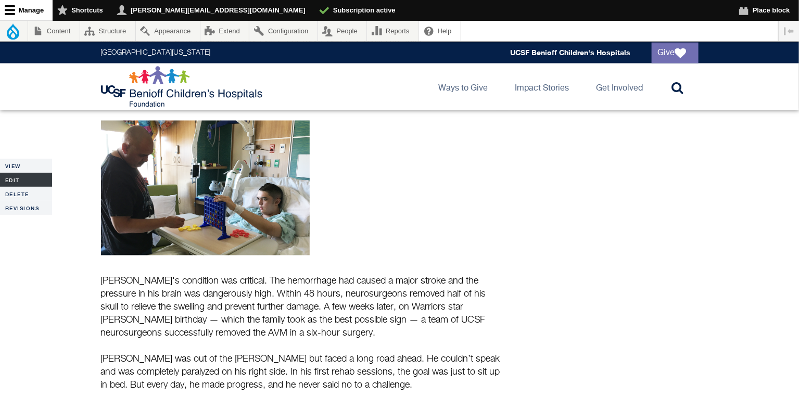 This screenshot has width=799, height=397. Describe the element at coordinates (183, 86) in the screenshot. I see `img: Logo for UCSF Benioff Children's Hospitals Foundation` at that location.